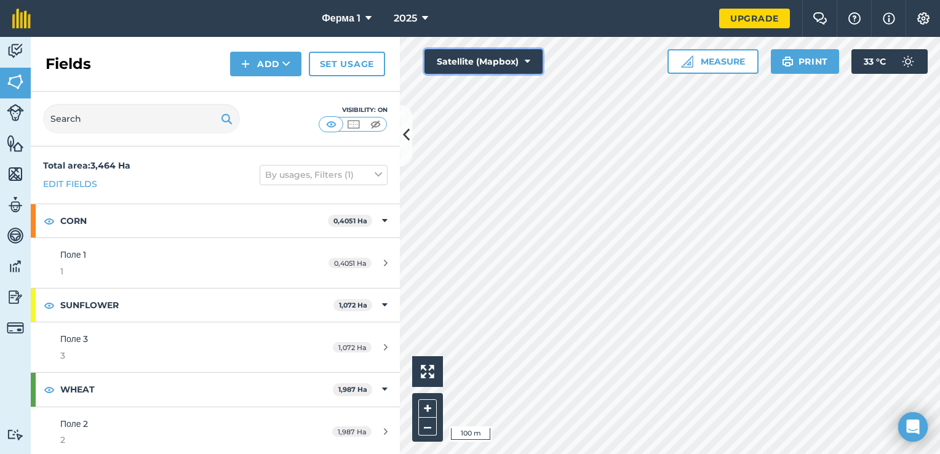 The width and height of the screenshot is (940, 454). What do you see at coordinates (74, 339) in the screenshot?
I see `span: Поле 3` at bounding box center [74, 339].